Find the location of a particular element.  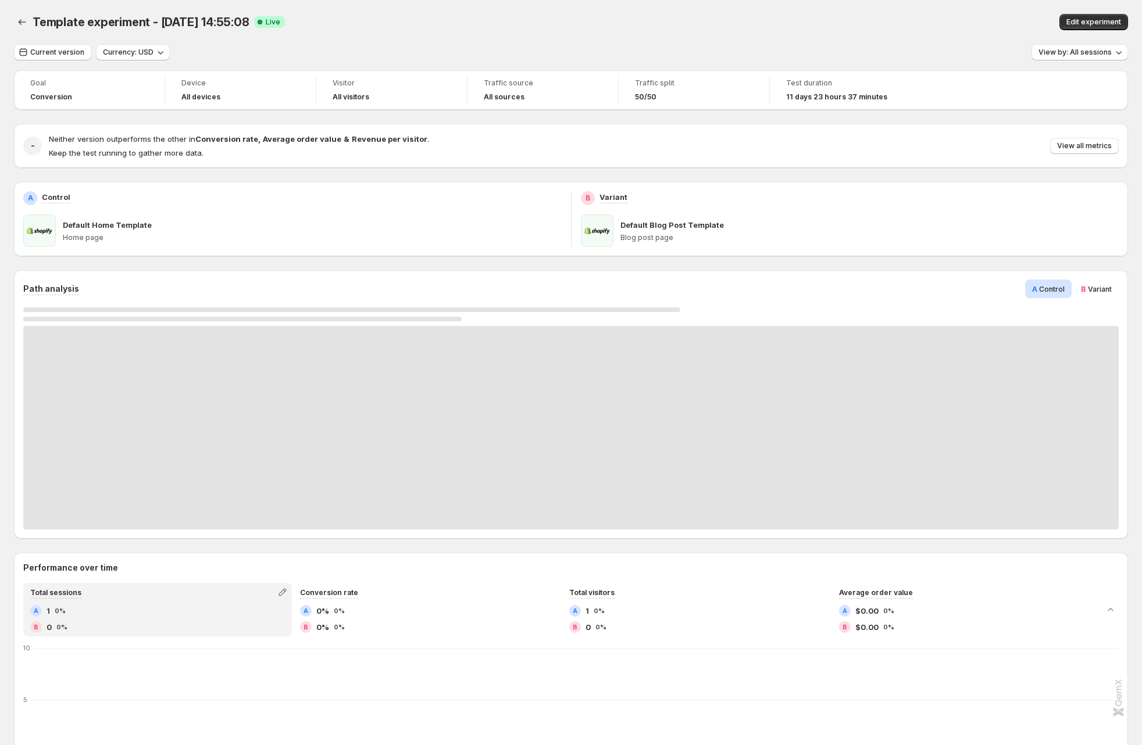

strong: Revenue per visitor is located at coordinates (389, 139).